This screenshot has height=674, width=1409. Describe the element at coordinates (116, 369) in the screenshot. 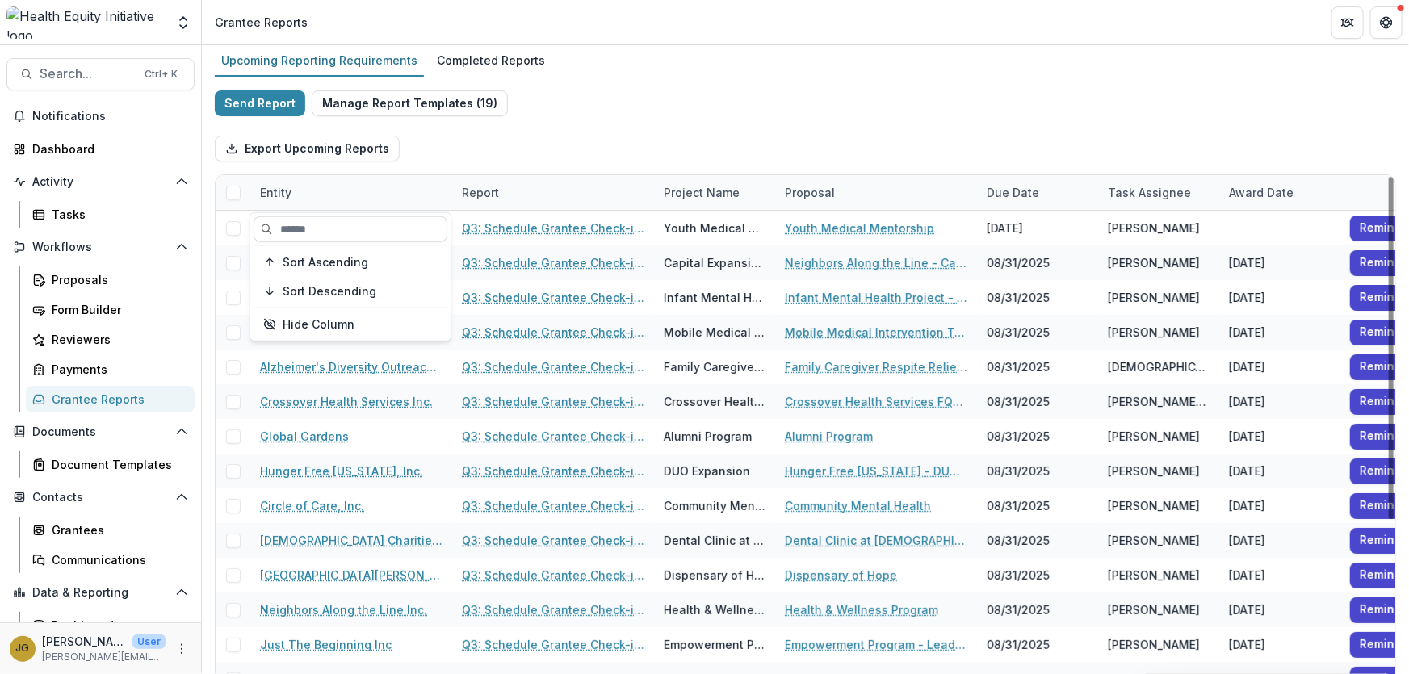

I see `div: Payments` at that location.